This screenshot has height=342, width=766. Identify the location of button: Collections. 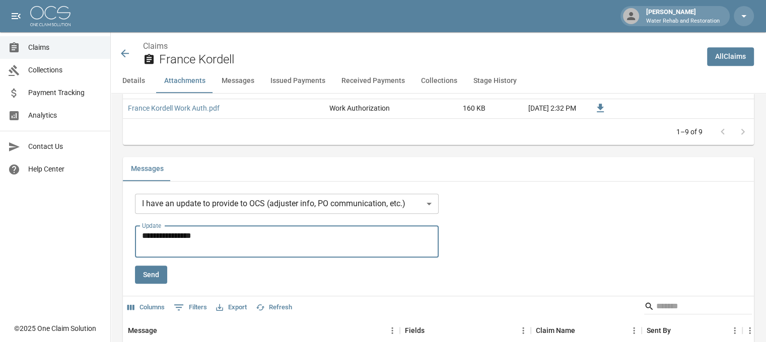
(439, 81).